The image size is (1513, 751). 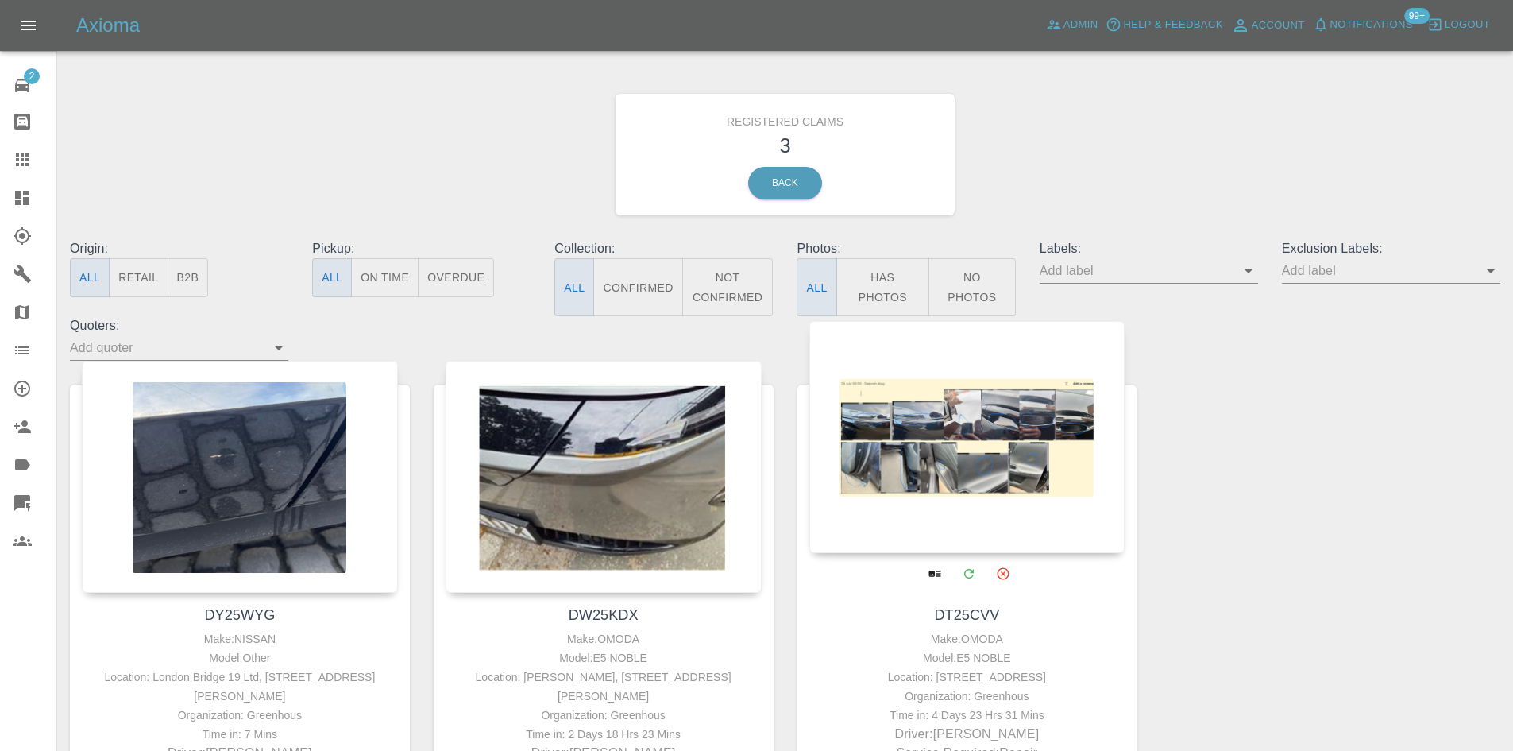 I want to click on button: On Time, so click(x=384, y=277).